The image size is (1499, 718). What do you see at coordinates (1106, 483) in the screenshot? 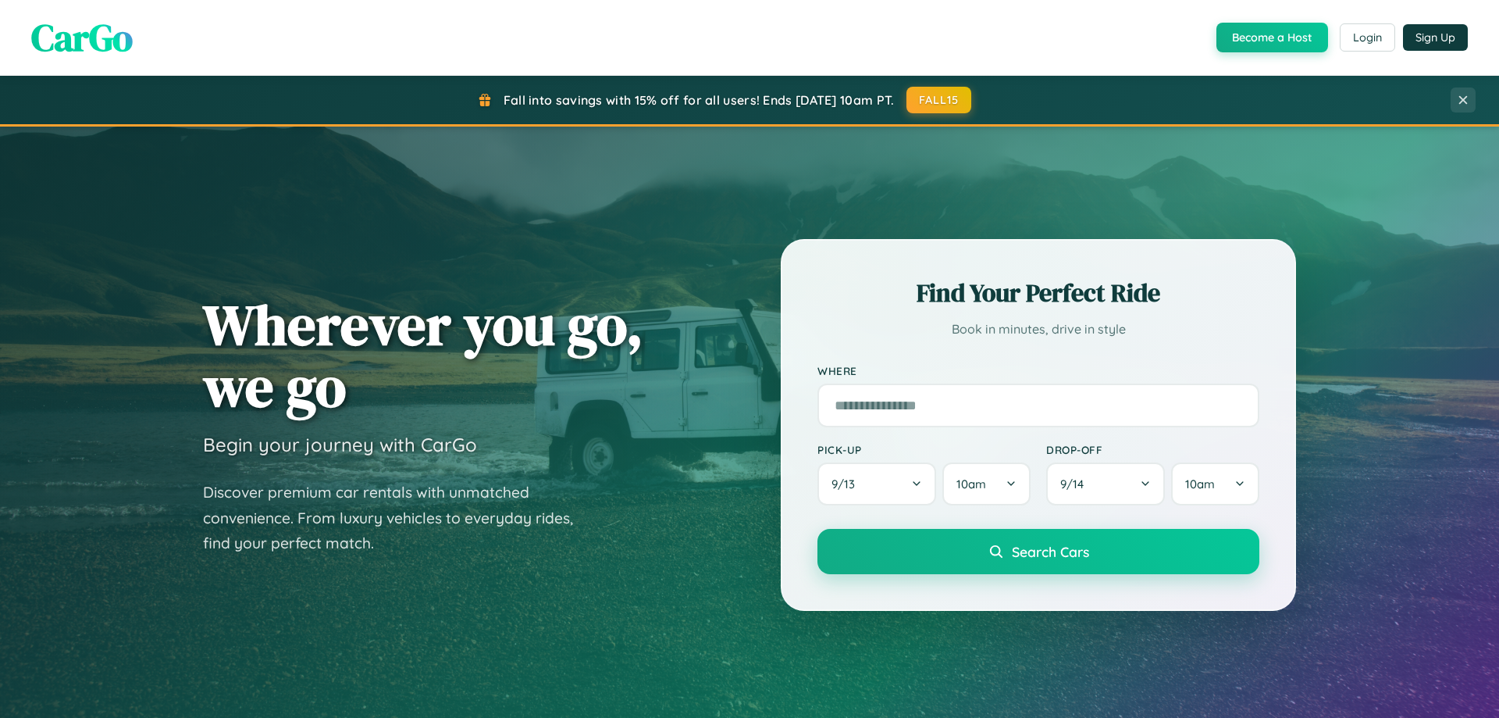
I see `button: 9/14` at bounding box center [1106, 483].